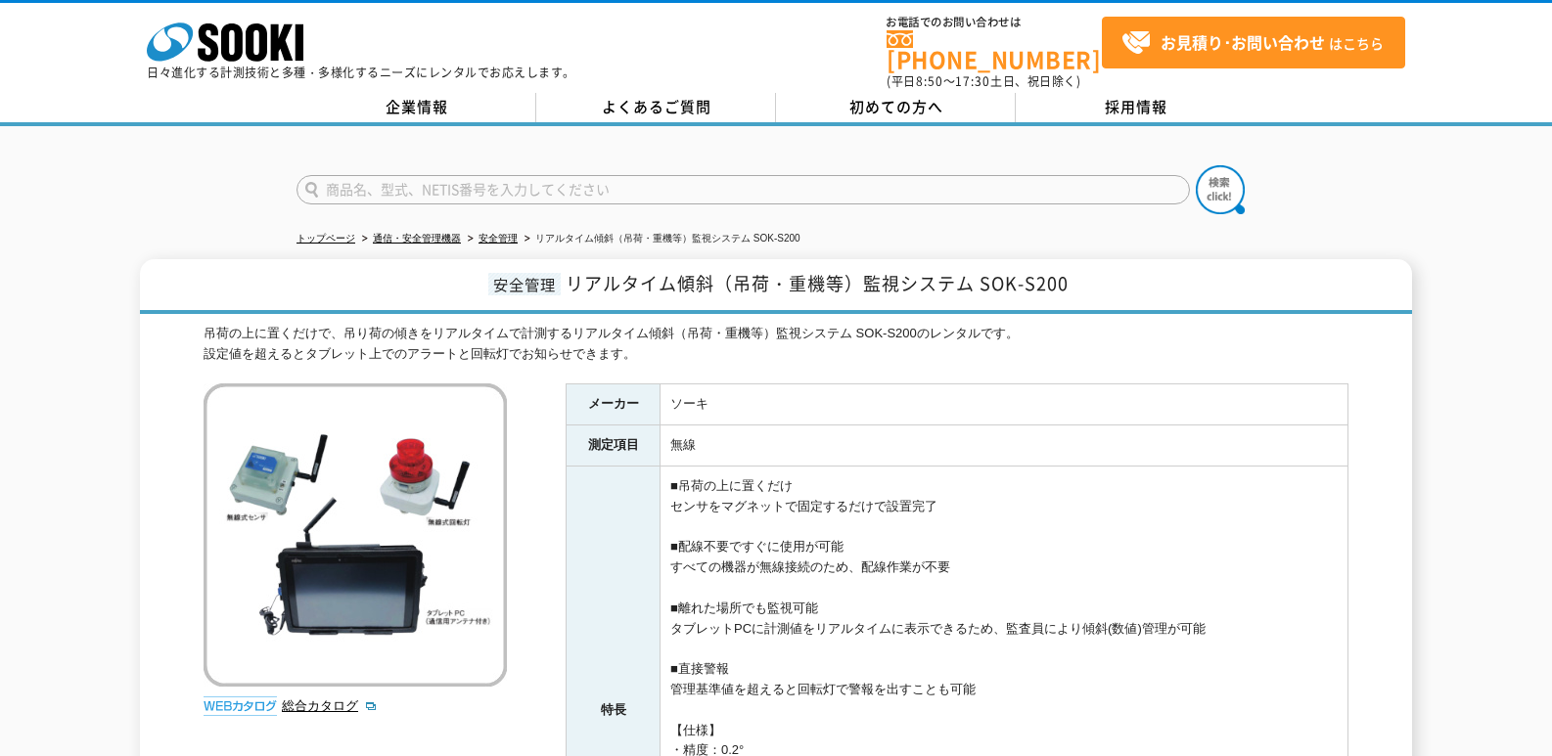 The width and height of the screenshot is (1552, 756). Describe the element at coordinates (994, 23) in the screenshot. I see `span: お電話でのお問い合わせは` at that location.